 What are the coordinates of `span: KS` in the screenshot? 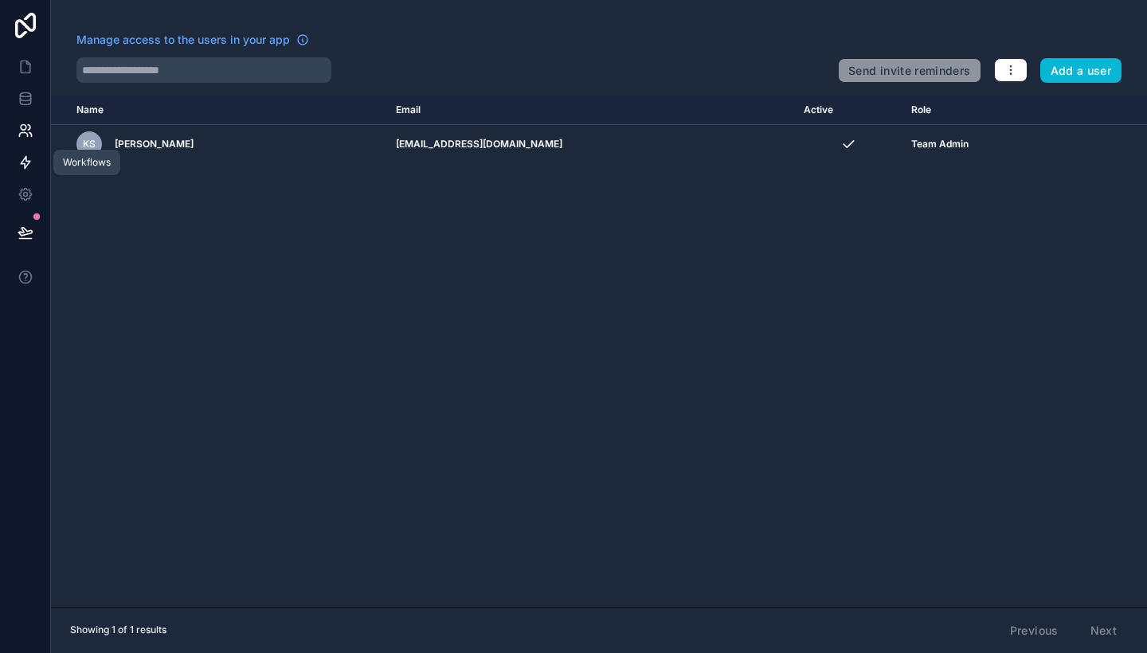 It's located at (89, 144).